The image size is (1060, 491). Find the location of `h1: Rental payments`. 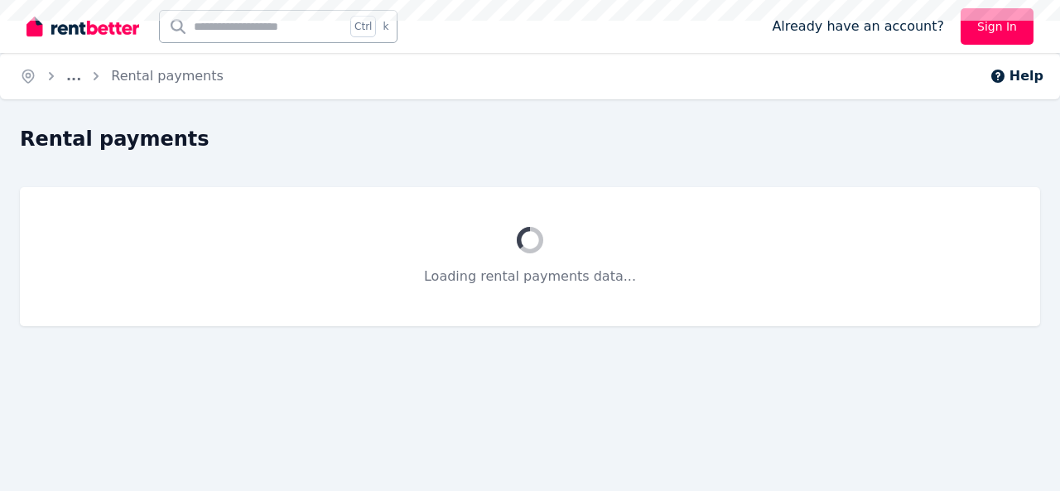

h1: Rental payments is located at coordinates (114, 139).